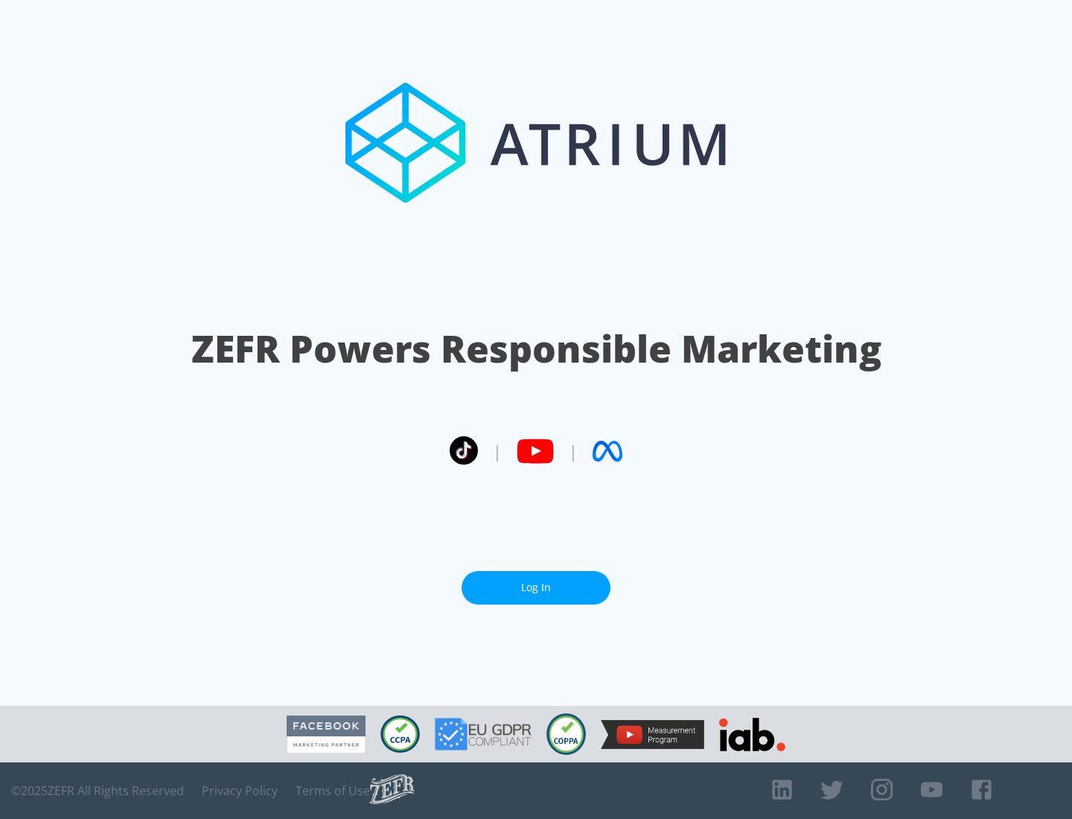  I want to click on span: © 2025 ZEFR All Rights Reserved, so click(97, 790).